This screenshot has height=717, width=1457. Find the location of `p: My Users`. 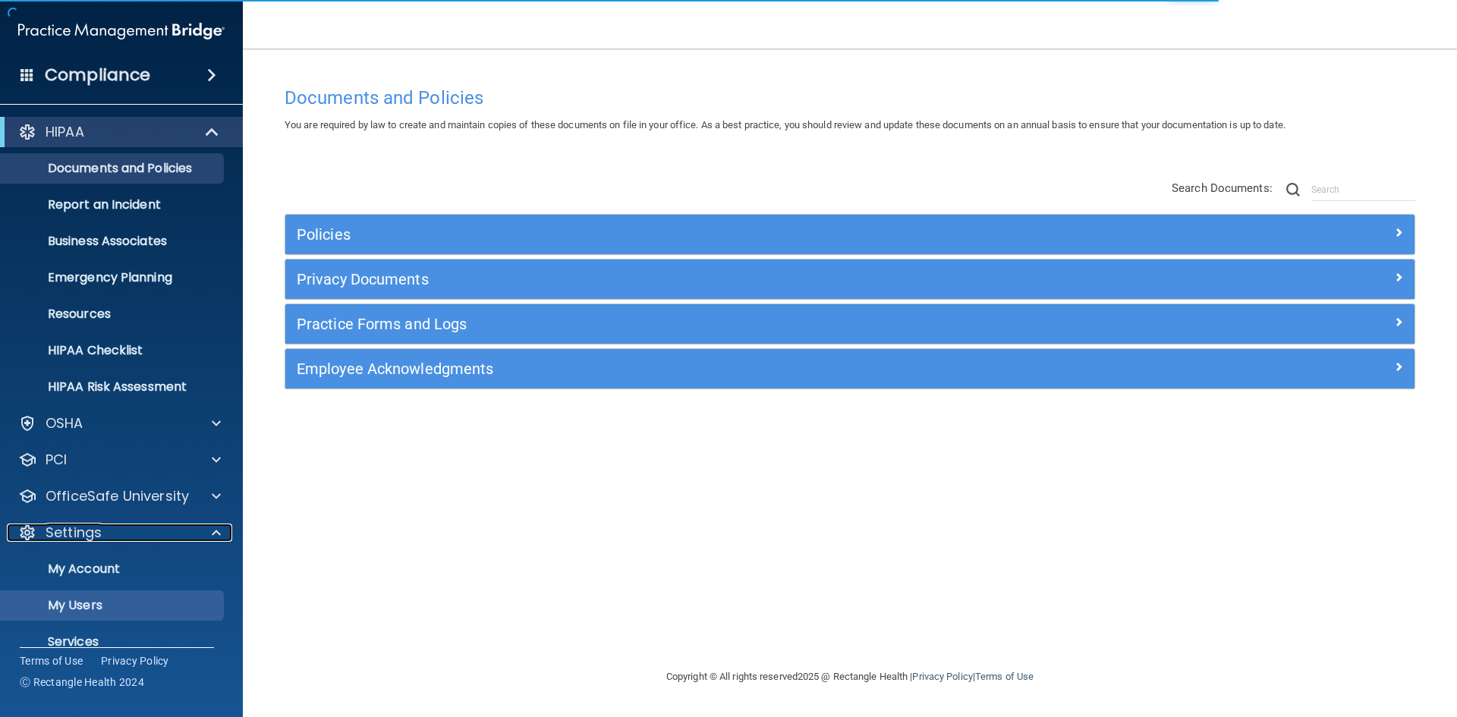

p: My Users is located at coordinates (113, 605).